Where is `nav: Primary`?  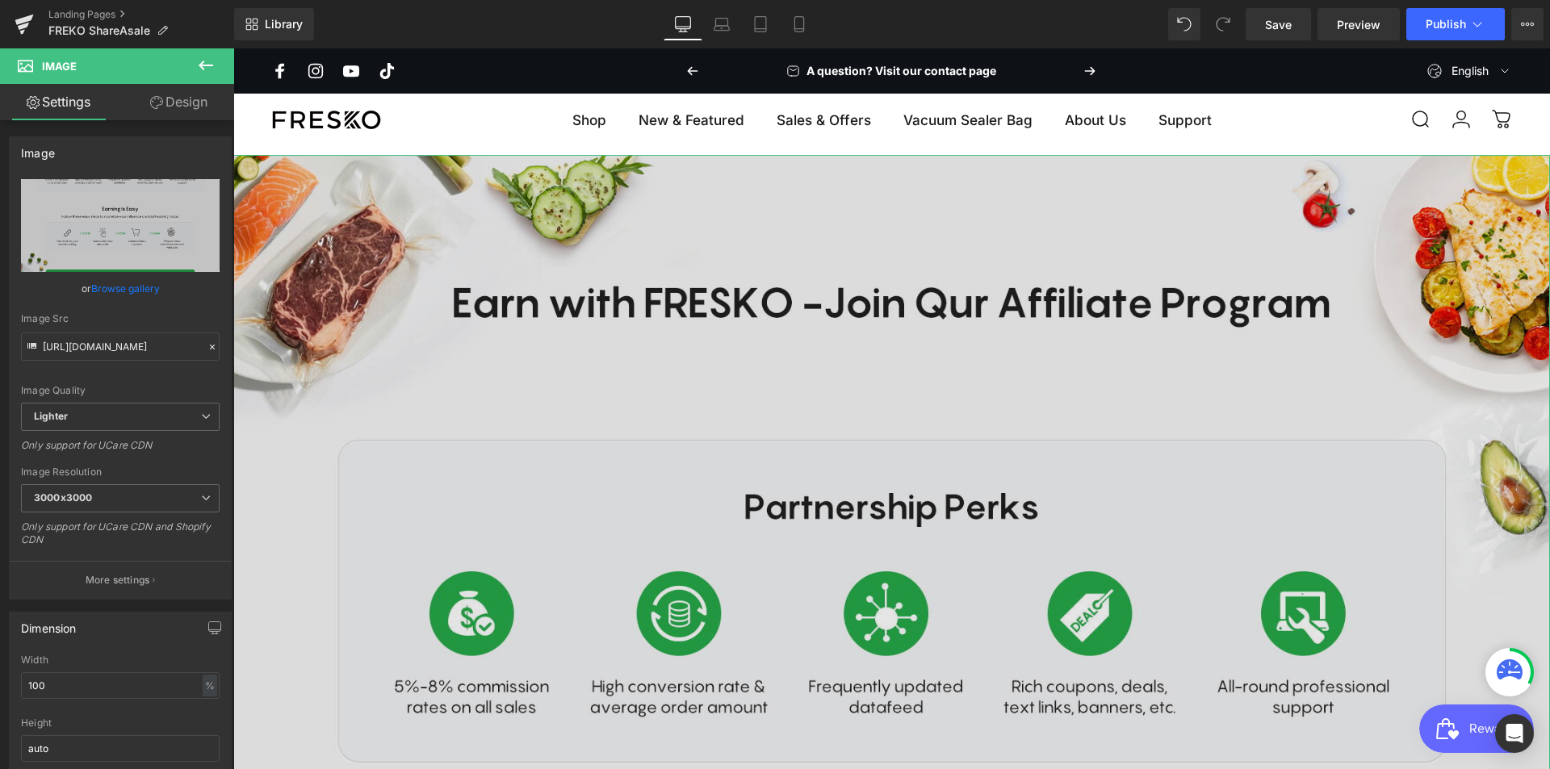
nav: Primary is located at coordinates (659, 71).